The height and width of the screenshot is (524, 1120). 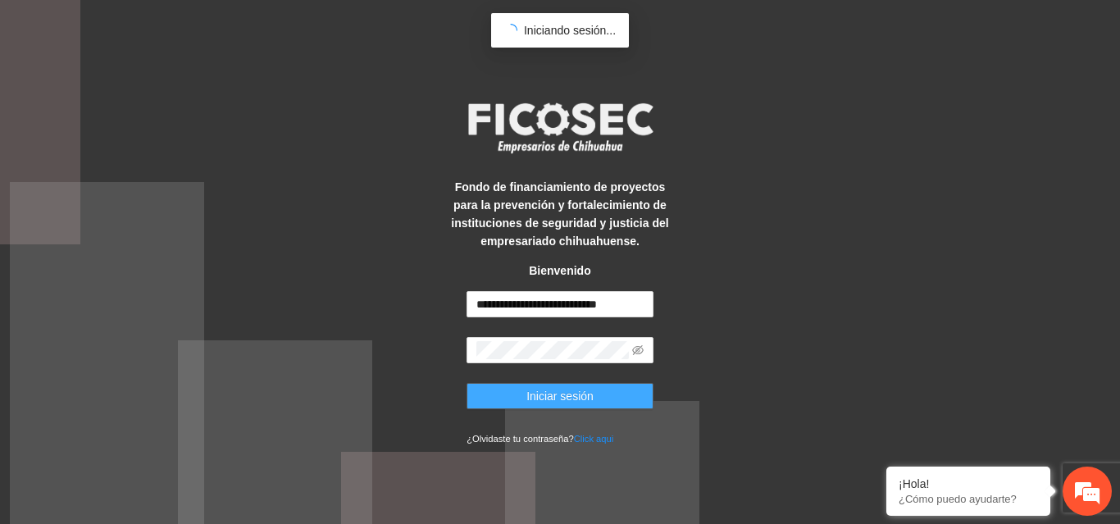 I want to click on button: Iniciar sesión, so click(x=560, y=396).